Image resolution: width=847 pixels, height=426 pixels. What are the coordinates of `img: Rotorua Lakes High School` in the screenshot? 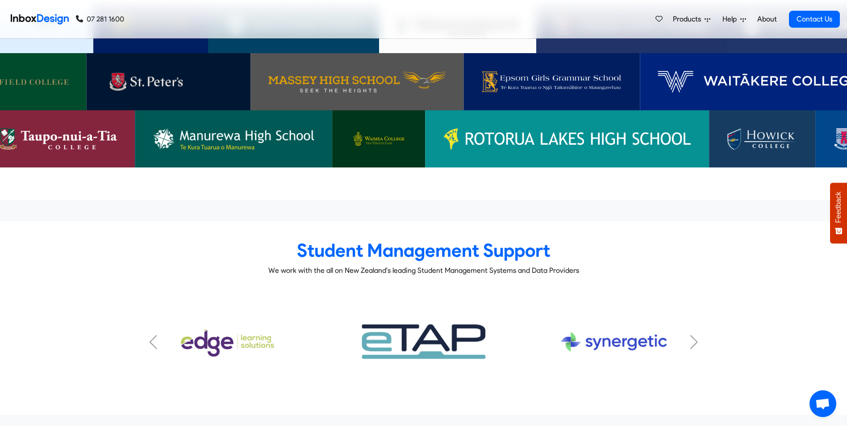 It's located at (567, 139).